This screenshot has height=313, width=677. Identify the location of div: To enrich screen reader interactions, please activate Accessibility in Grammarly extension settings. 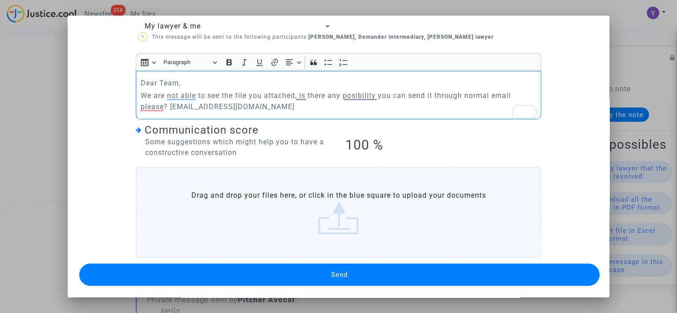
(338, 95).